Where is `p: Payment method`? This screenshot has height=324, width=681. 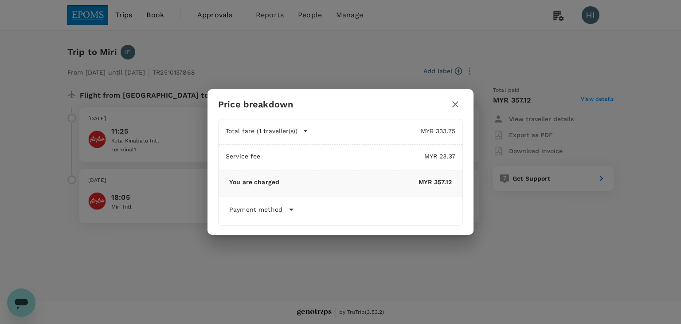
p: Payment method is located at coordinates (256, 209).